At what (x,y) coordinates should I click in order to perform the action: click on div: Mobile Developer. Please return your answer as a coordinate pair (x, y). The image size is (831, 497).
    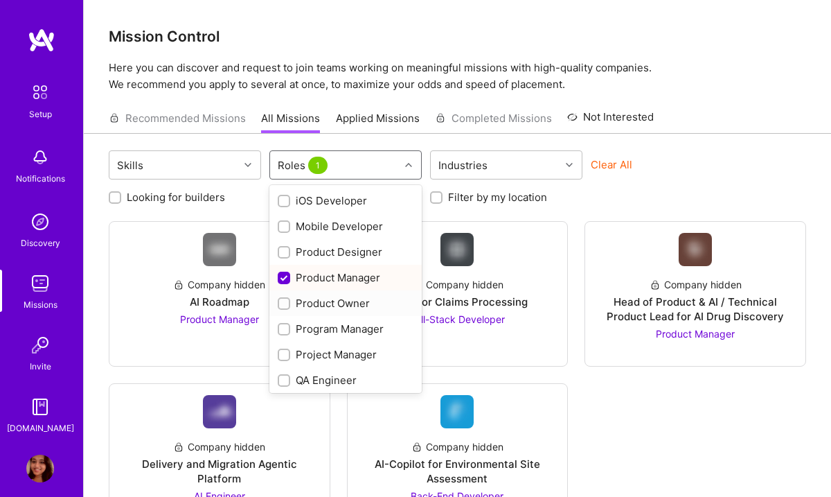
    Looking at the image, I should click on (346, 226).